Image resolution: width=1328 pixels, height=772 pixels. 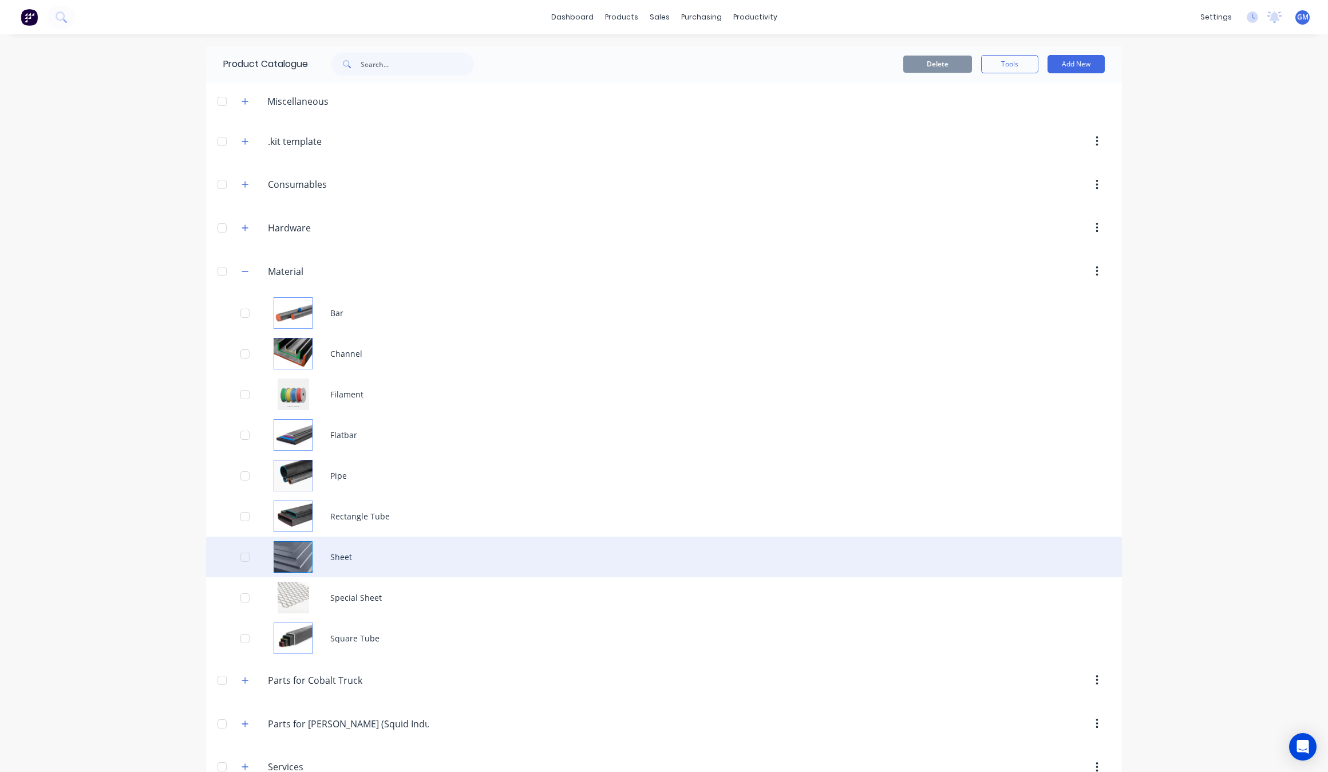 What do you see at coordinates (659, 17) in the screenshot?
I see `div: sales` at bounding box center [659, 17].